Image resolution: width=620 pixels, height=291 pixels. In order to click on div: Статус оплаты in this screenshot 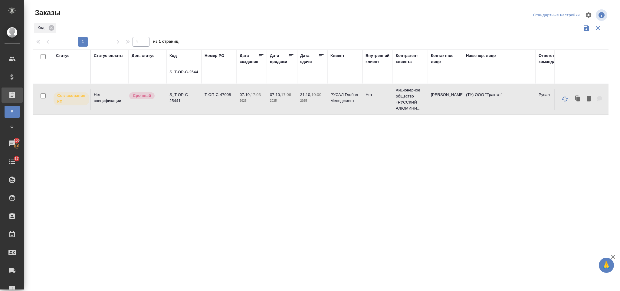, I will do `click(109, 56)`.